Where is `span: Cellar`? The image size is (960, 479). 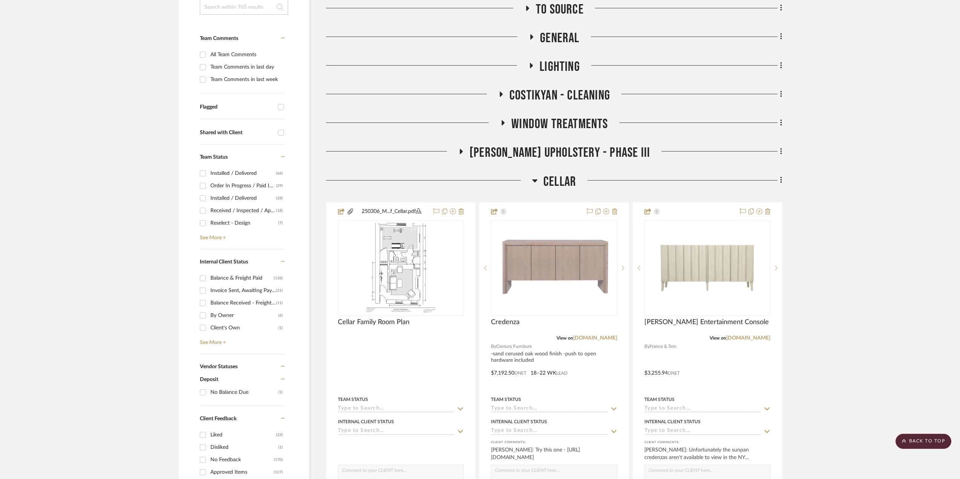
span: Cellar is located at coordinates (559, 182).